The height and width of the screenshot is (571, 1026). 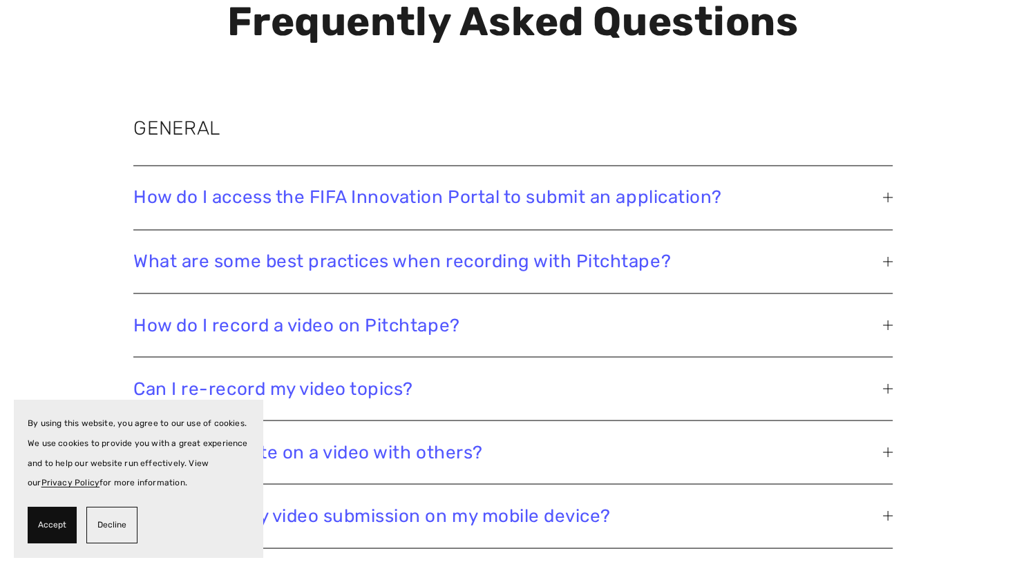 I want to click on span: Can I re-record my video topics?, so click(x=508, y=389).